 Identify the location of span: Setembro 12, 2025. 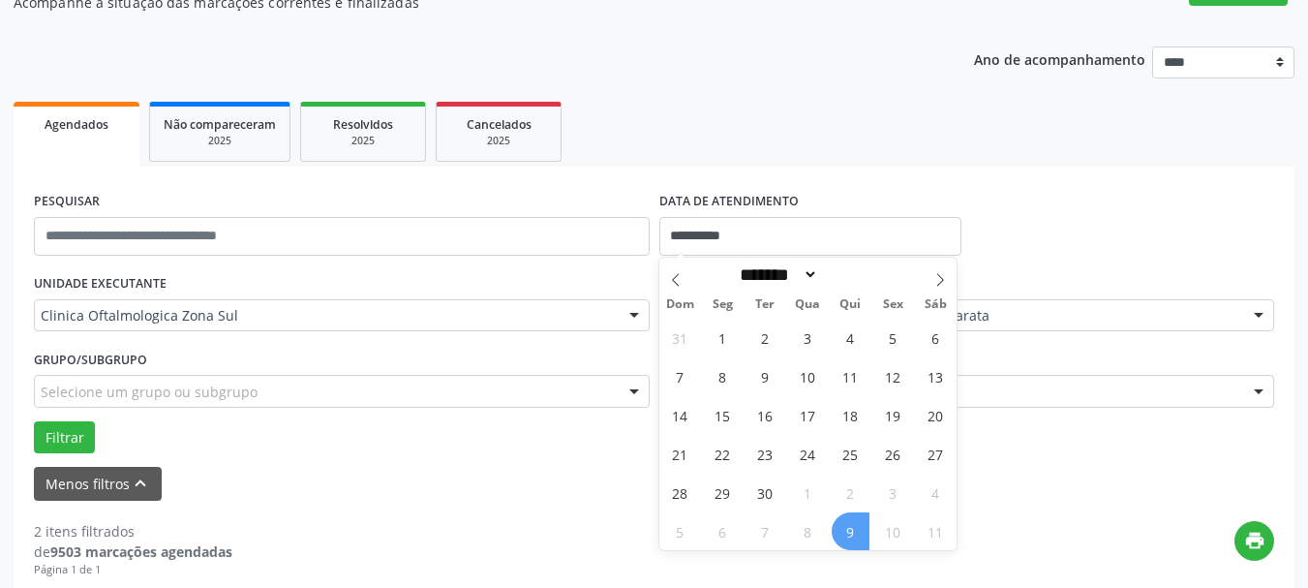
(893, 376).